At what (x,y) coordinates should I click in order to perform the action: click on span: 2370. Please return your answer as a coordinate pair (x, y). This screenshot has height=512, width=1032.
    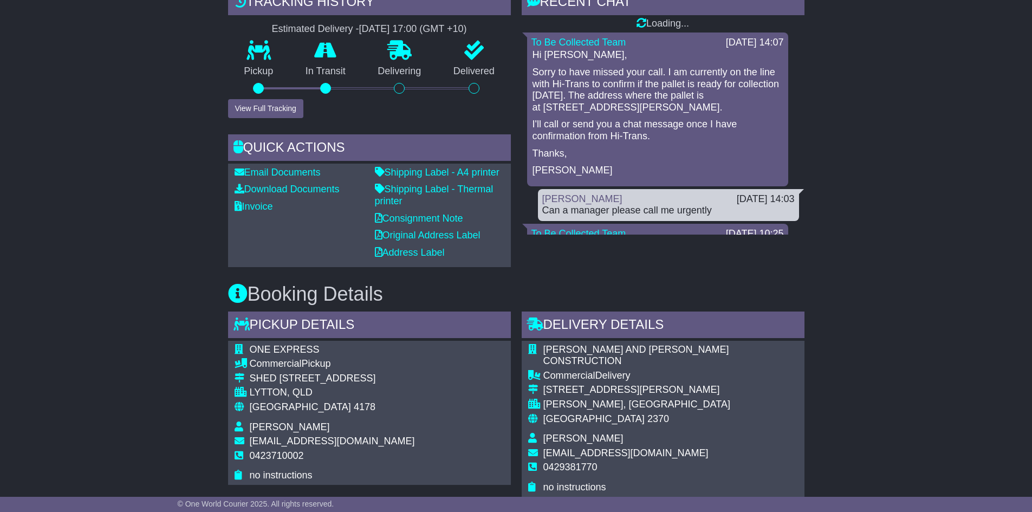
    Looking at the image, I should click on (658, 419).